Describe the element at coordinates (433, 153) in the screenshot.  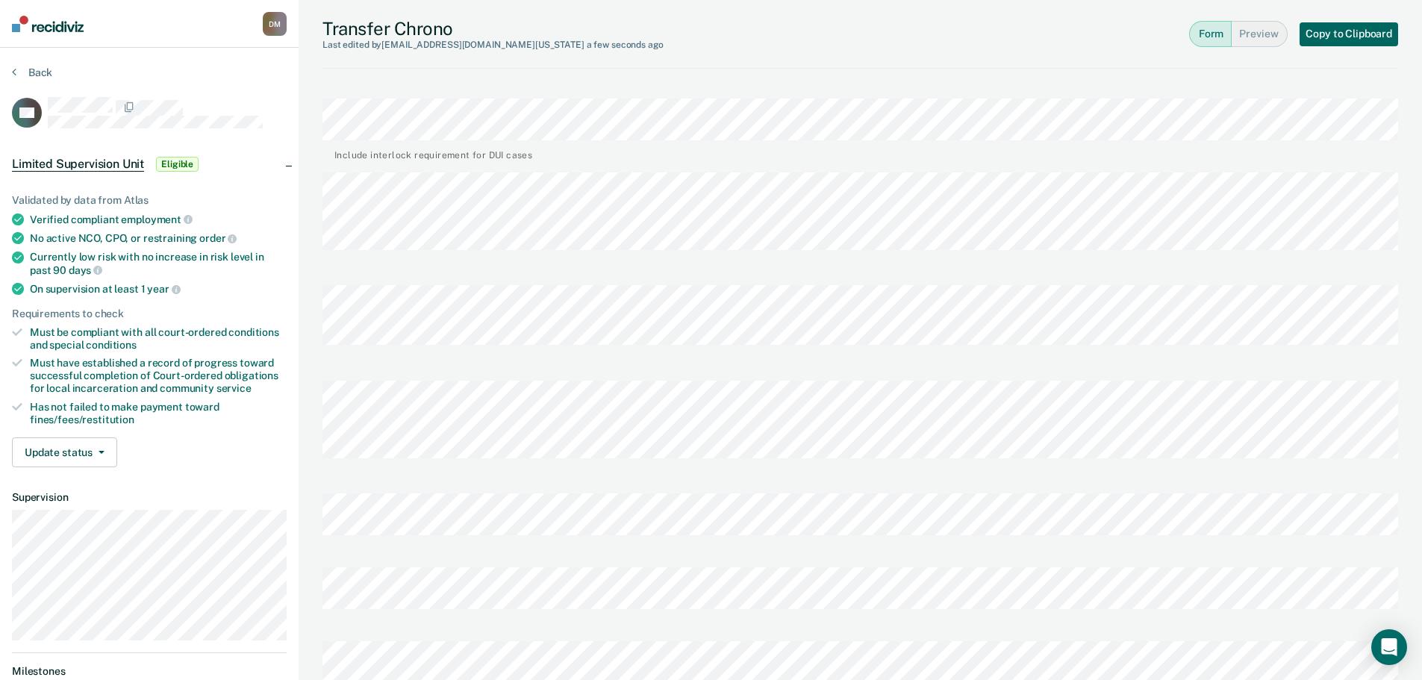
I see `div: Include interlock requirement for DUI cases` at that location.